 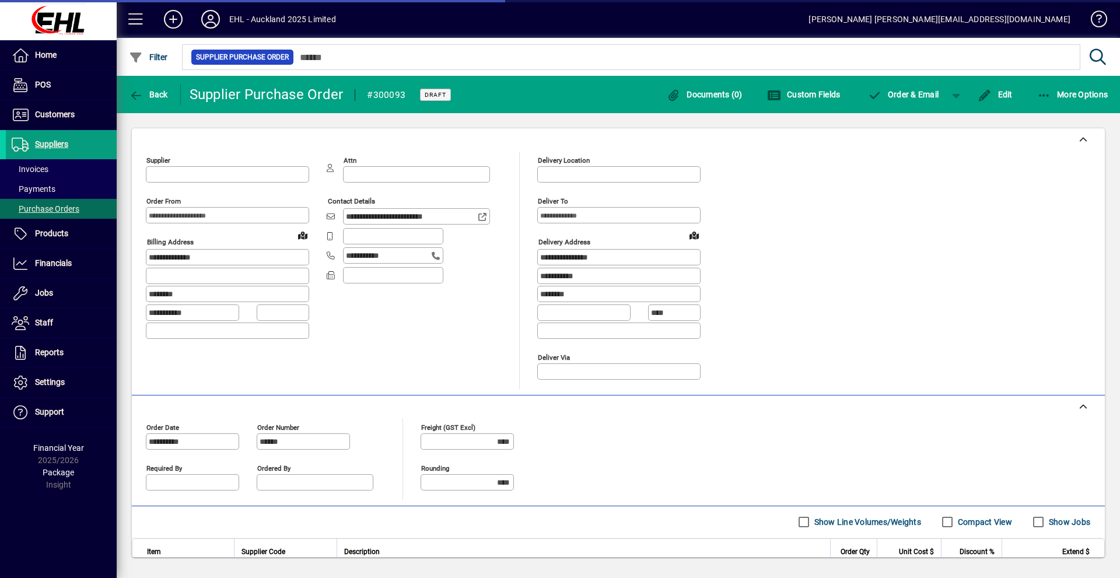 What do you see at coordinates (164, 468) in the screenshot?
I see `mat-label: Required by` at bounding box center [164, 468].